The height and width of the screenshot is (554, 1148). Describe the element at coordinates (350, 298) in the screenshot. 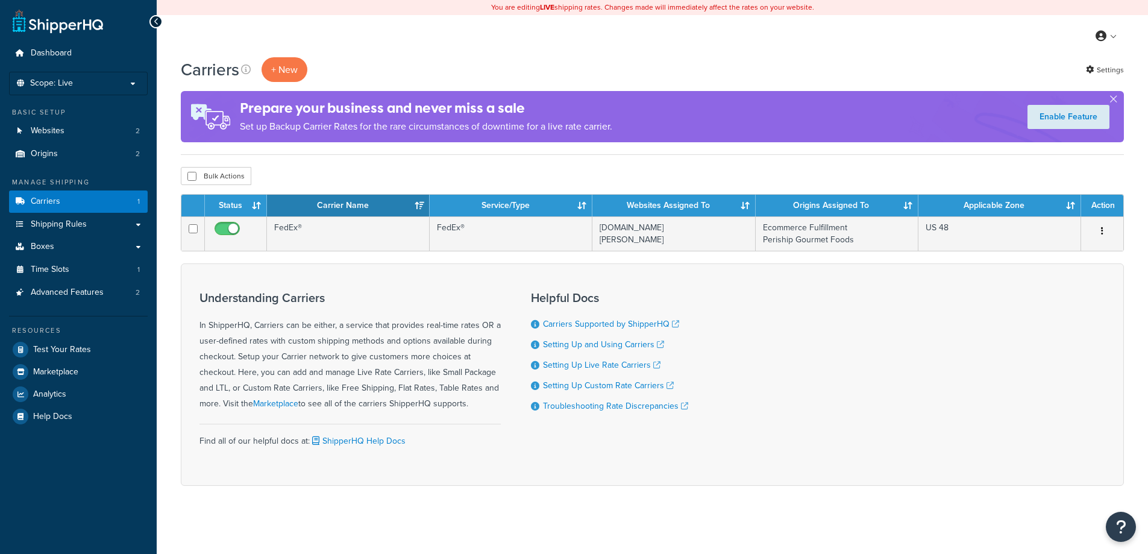

I see `h3: Understanding Carriers` at that location.